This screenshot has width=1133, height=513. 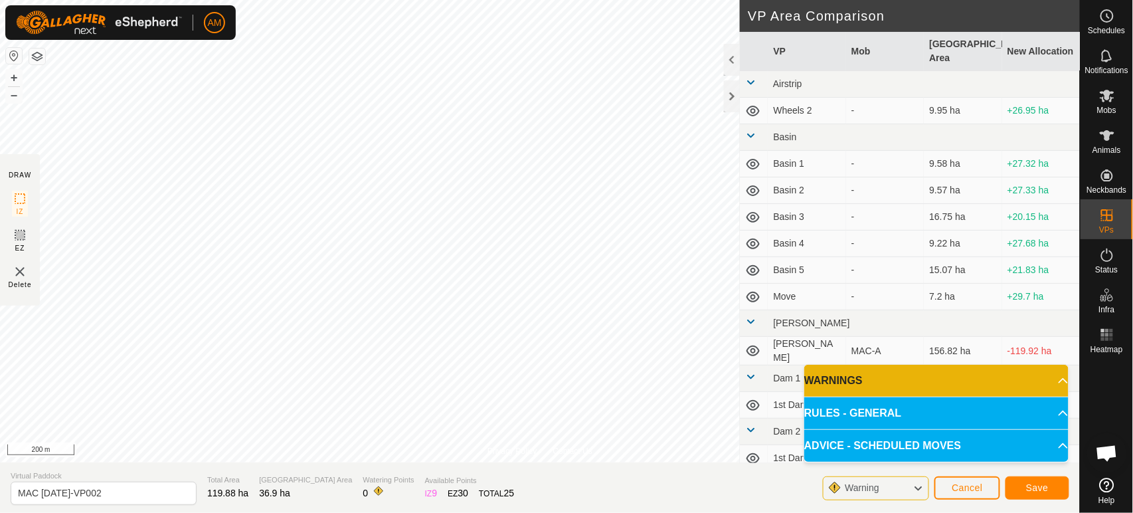 I want to click on span: AM, so click(x=215, y=23).